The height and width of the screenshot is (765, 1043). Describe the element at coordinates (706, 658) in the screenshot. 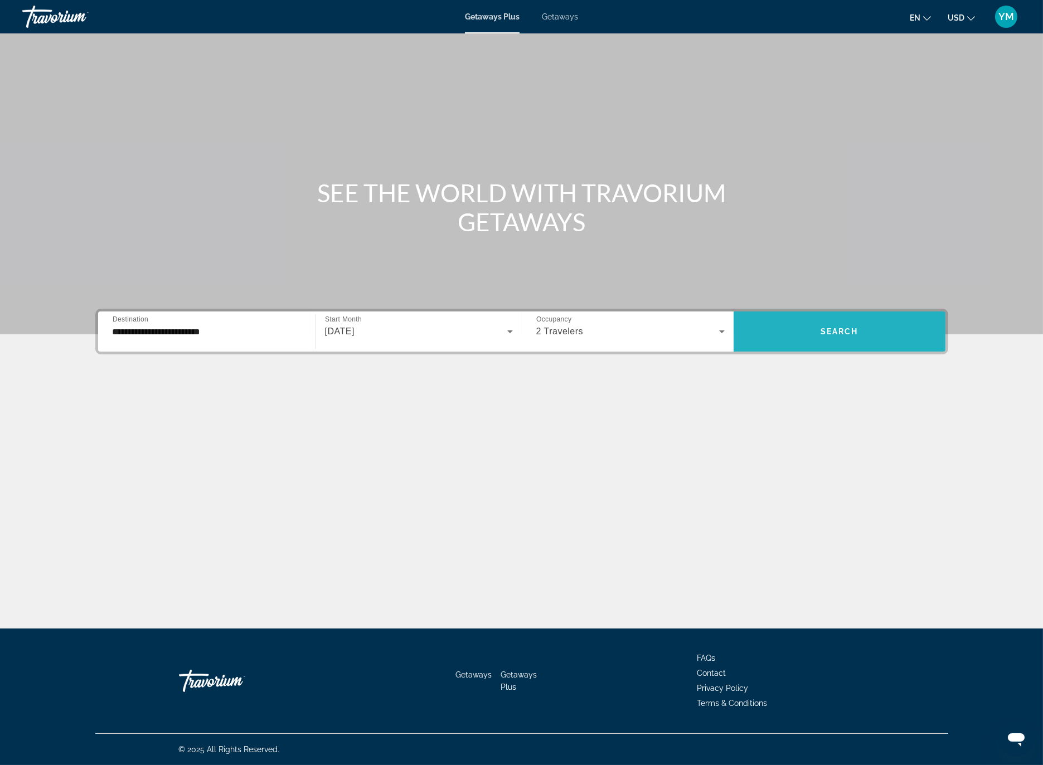

I see `span: FAQs` at that location.